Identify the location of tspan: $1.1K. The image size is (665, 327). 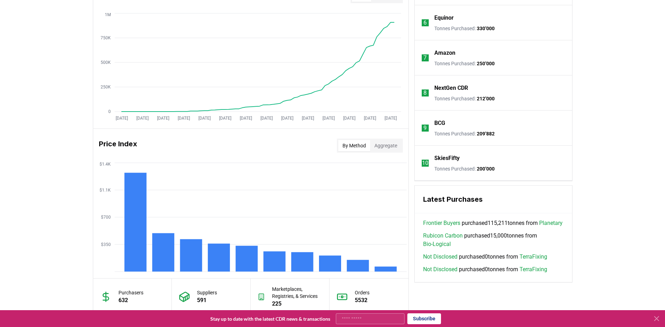
(105, 190).